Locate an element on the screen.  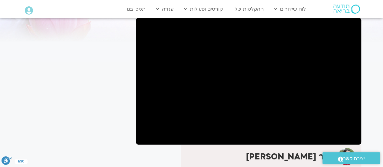
a: קורסים ופעילות is located at coordinates (203, 9).